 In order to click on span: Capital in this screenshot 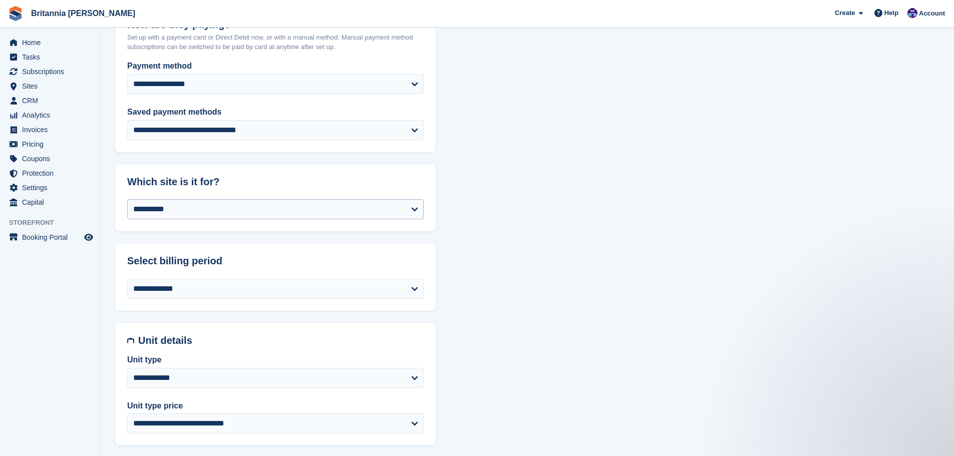, I will do `click(52, 202)`.